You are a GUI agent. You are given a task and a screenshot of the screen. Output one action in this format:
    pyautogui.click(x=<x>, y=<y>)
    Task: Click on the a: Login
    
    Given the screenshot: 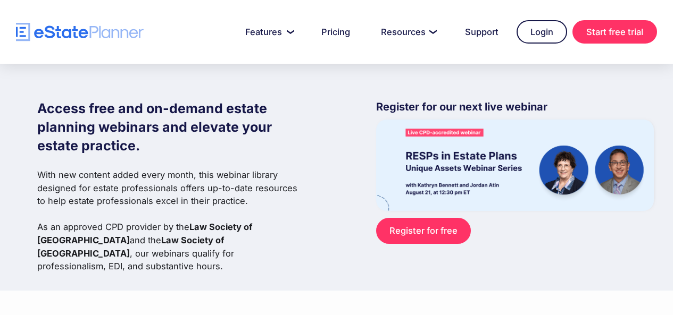 What is the action you would take?
    pyautogui.click(x=542, y=32)
    